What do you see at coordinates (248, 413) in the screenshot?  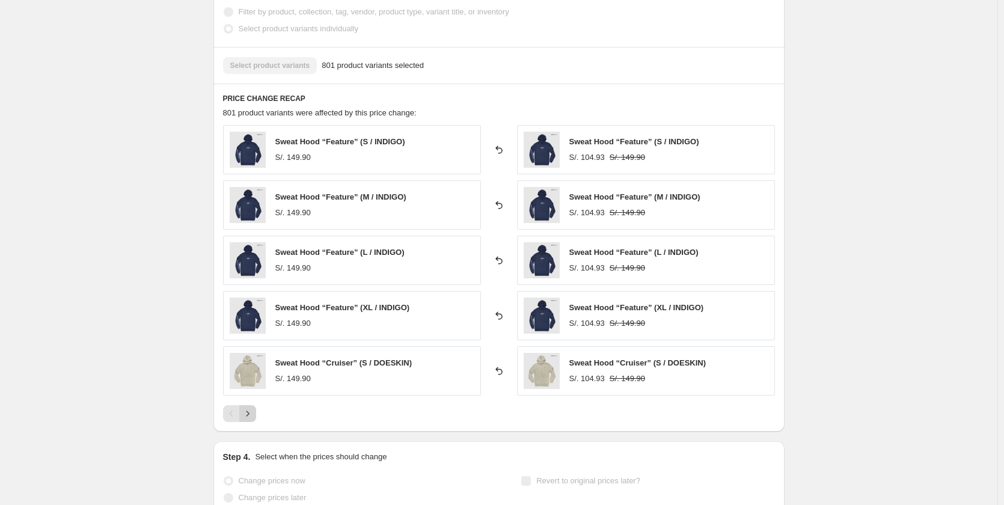 I see `button: Next` at bounding box center [248, 413].